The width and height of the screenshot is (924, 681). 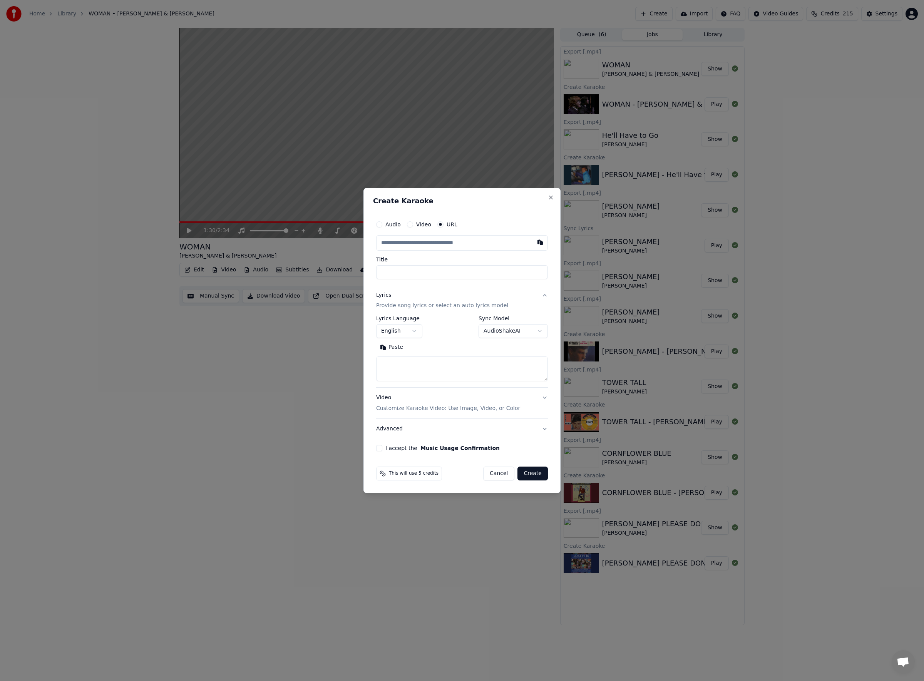 I want to click on label: URL, so click(x=452, y=224).